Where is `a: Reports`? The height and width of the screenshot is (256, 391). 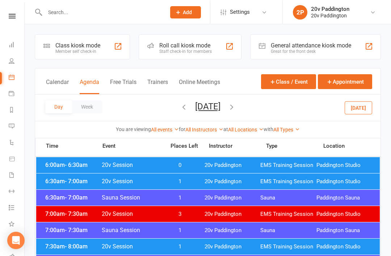 a: Reports is located at coordinates (17, 110).